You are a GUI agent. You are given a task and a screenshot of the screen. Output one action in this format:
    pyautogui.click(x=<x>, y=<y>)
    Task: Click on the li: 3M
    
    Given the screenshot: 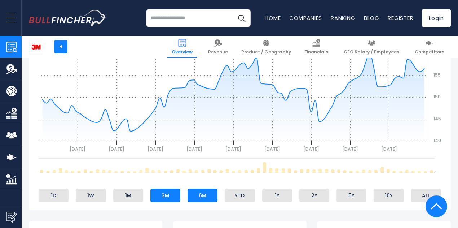 What is the action you would take?
    pyautogui.click(x=165, y=195)
    